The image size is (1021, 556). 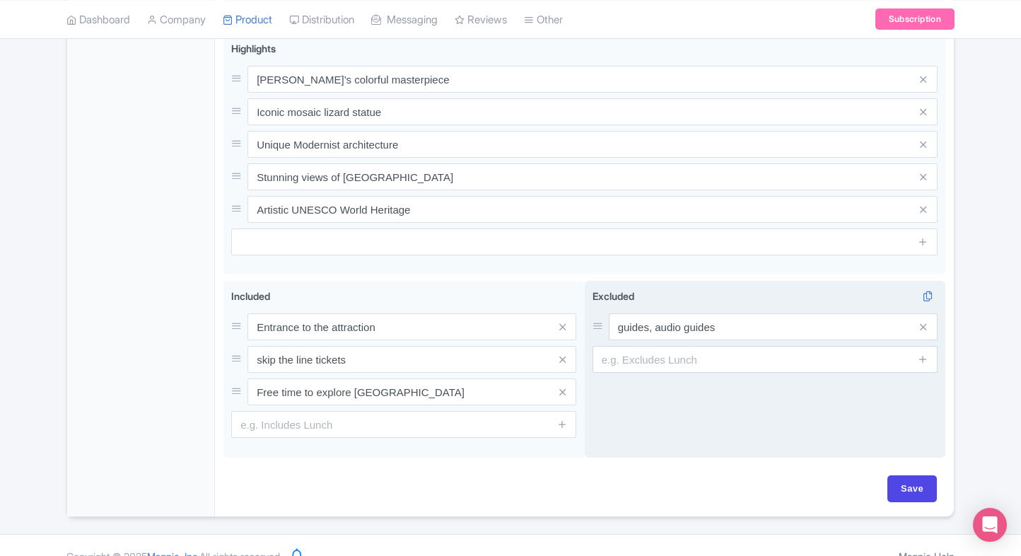 What do you see at coordinates (613, 296) in the screenshot?
I see `span: Excluded` at bounding box center [613, 296].